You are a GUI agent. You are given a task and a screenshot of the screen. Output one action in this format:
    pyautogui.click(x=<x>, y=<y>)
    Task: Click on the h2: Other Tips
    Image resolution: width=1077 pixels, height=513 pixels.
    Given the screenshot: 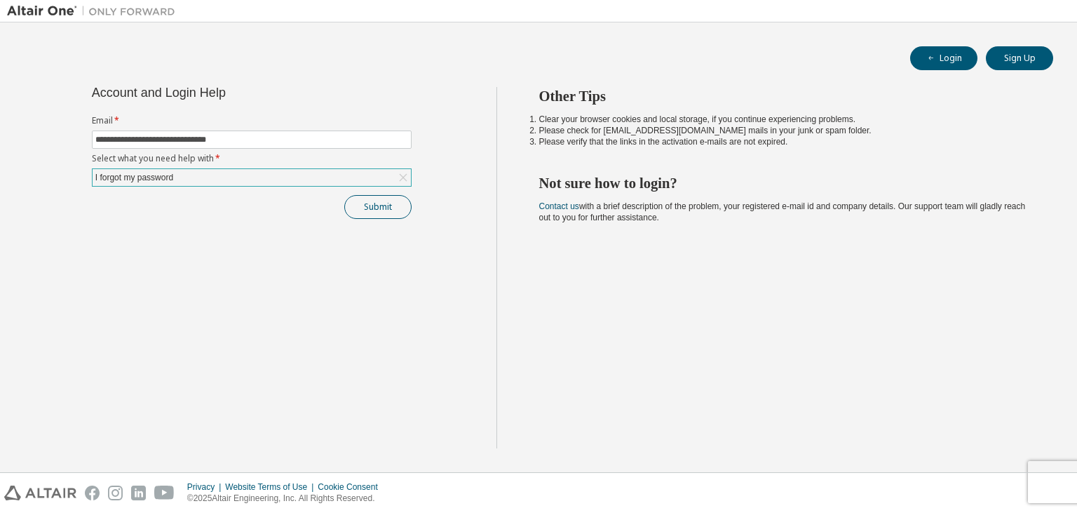 What is the action you would take?
    pyautogui.click(x=784, y=96)
    